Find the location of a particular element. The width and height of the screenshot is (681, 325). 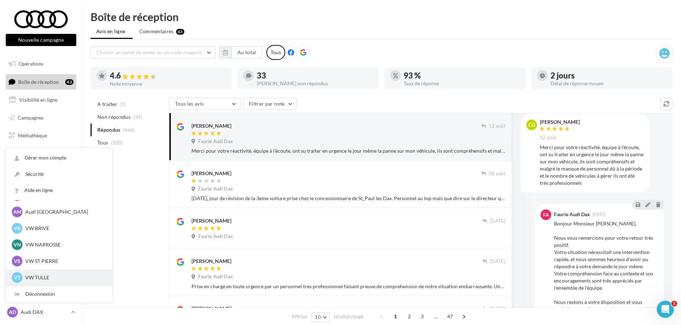

span: Choisir un point de vente ou un code magasin is located at coordinates (149, 52).